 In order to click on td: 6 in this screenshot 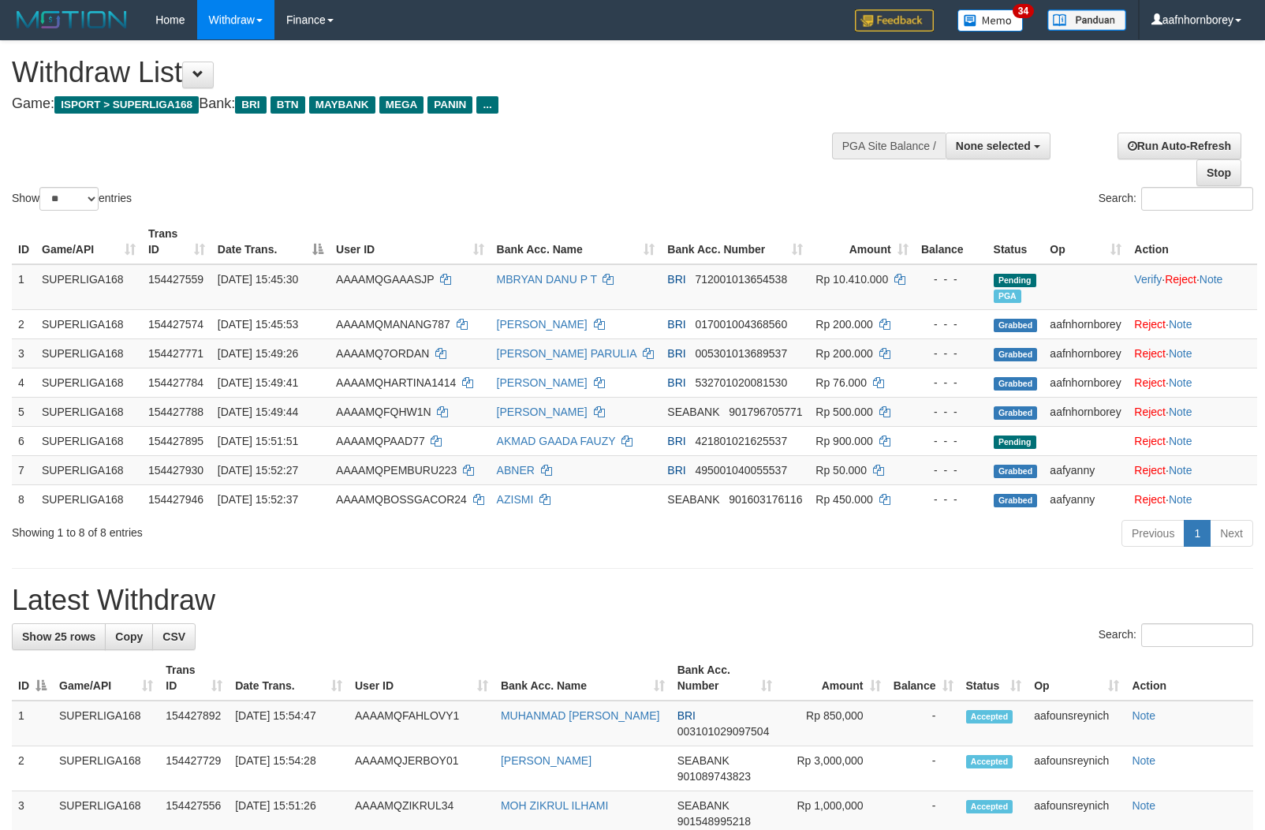, I will do `click(24, 440)`.